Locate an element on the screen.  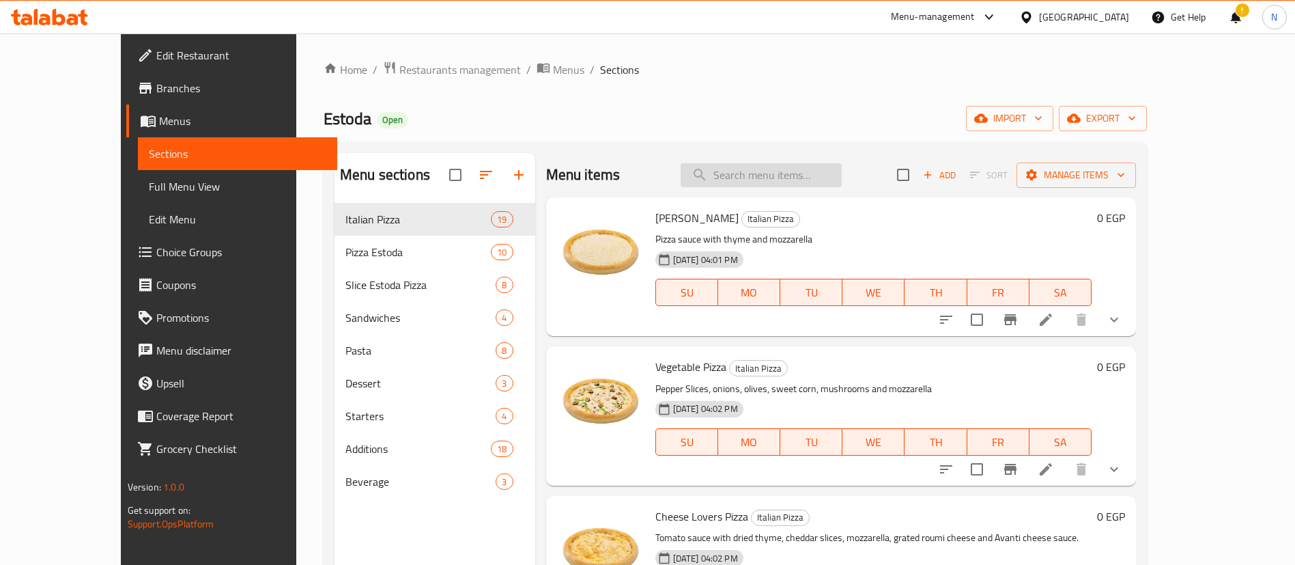
a: Support.OpsPlatform is located at coordinates (171, 524).